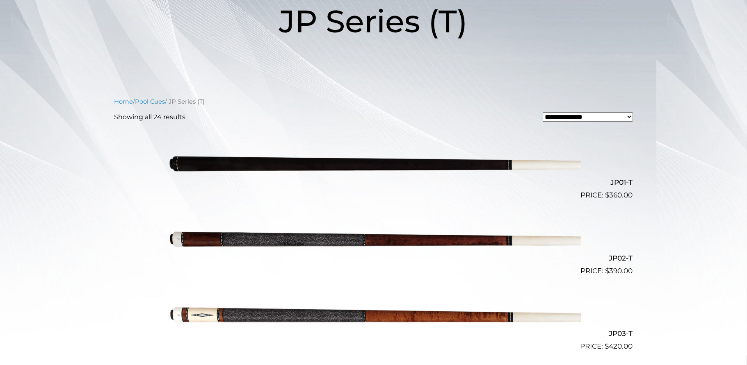 The width and height of the screenshot is (747, 365). What do you see at coordinates (619, 271) in the screenshot?
I see `bdi: 390.00` at bounding box center [619, 271].